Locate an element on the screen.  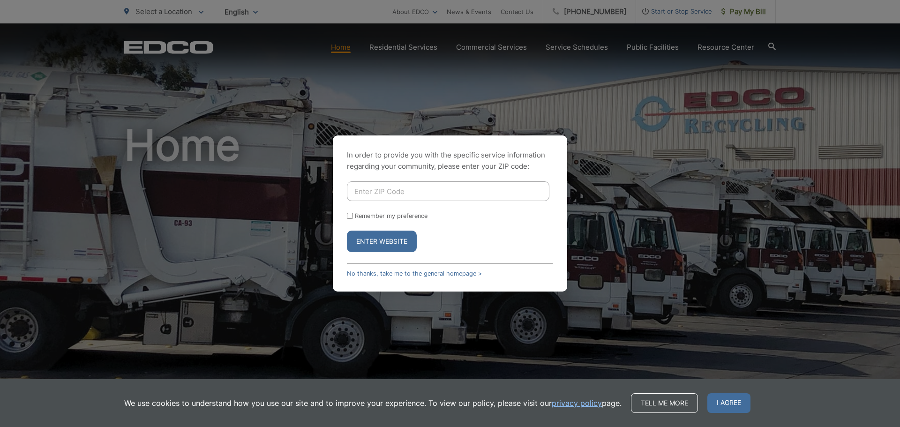
button: Enter Website is located at coordinates (381, 241).